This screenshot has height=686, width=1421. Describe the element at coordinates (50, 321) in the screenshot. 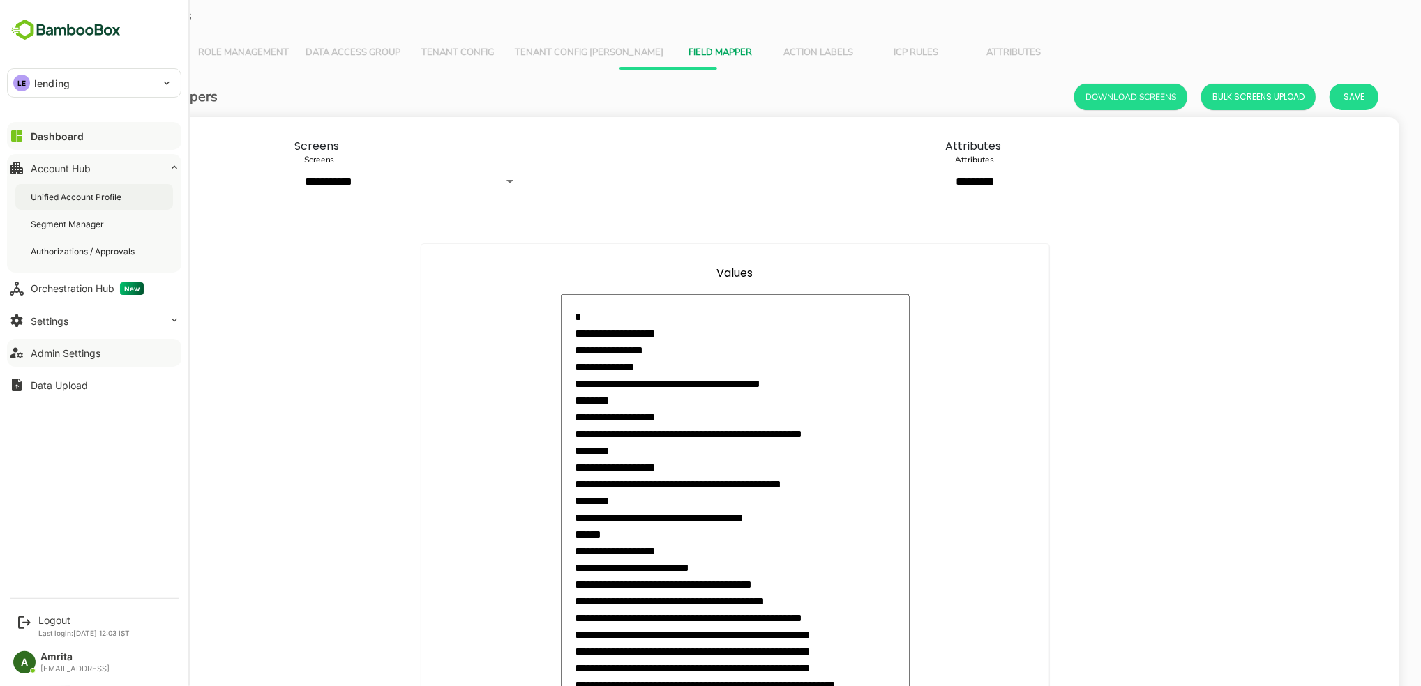

I see `div: Settings` at that location.